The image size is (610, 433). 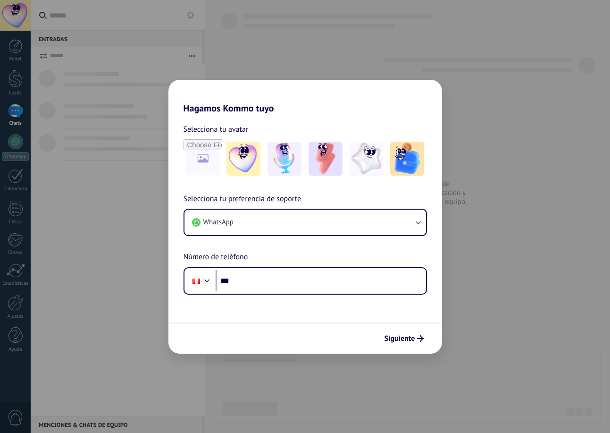 I want to click on img: -3.jpeg, so click(x=326, y=159).